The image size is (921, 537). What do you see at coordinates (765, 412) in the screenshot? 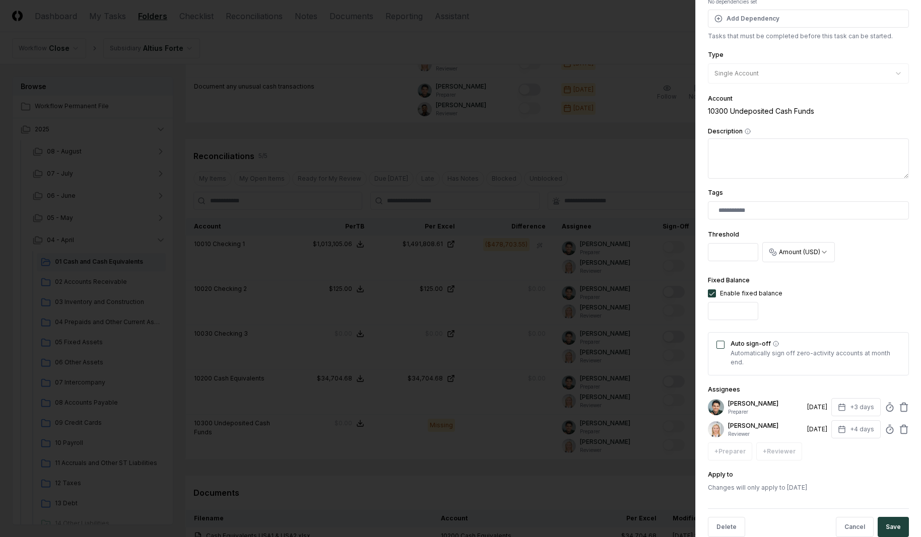
I see `p: Preparer` at bounding box center [765, 412].